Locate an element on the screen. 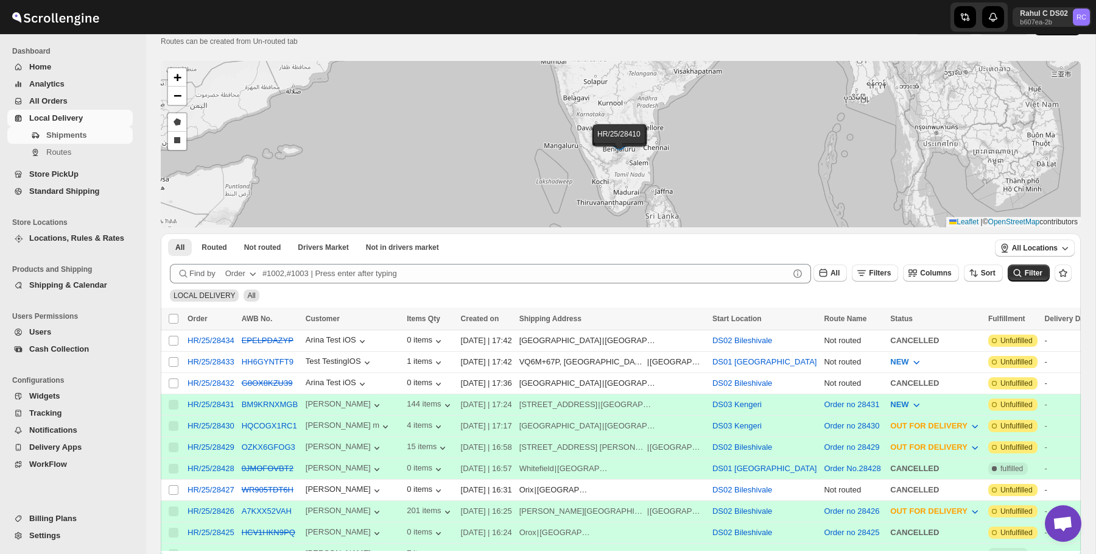 The width and height of the screenshot is (1096, 554). span: Route Name is located at coordinates (845, 319).